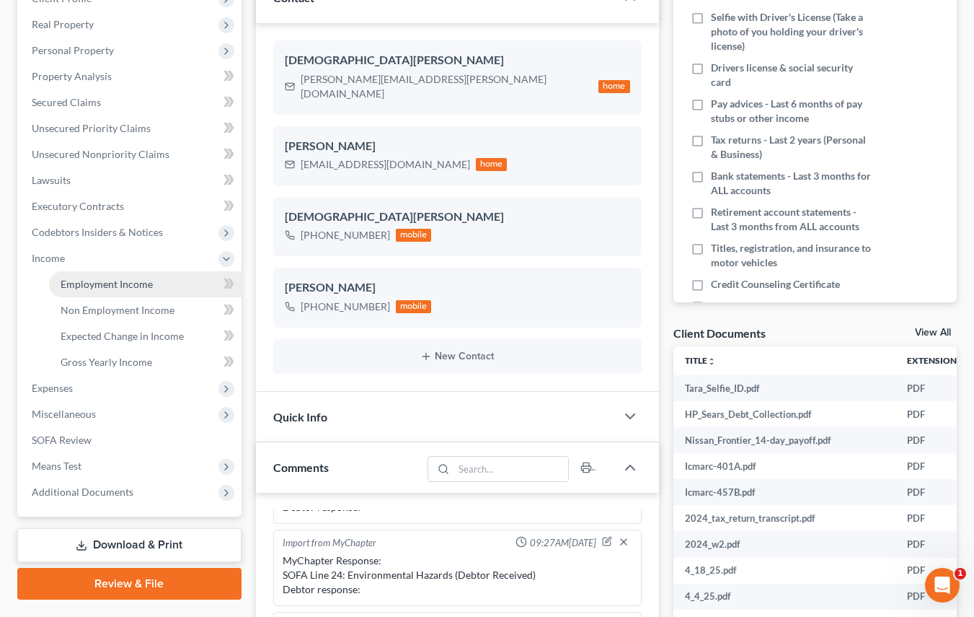  I want to click on span: Codebtors Insiders & Notices, so click(97, 231).